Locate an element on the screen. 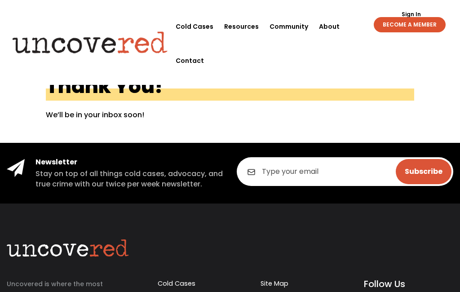 This screenshot has width=460, height=292. a: Resources is located at coordinates (241, 26).